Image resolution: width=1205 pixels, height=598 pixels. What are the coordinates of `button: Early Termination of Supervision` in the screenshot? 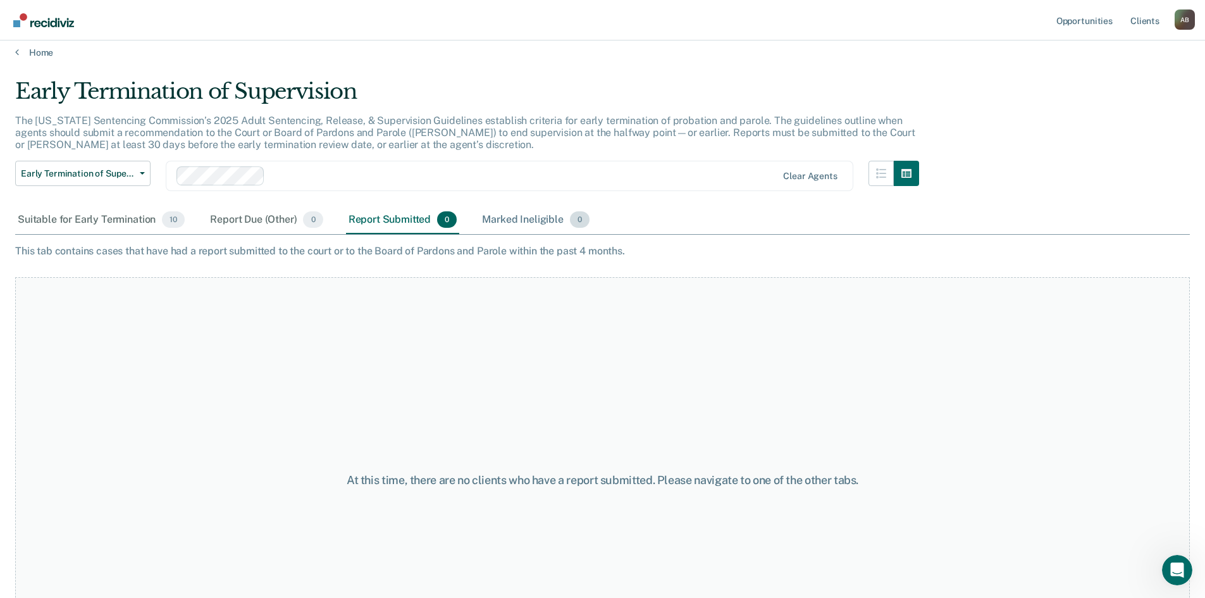 It's located at (83, 173).